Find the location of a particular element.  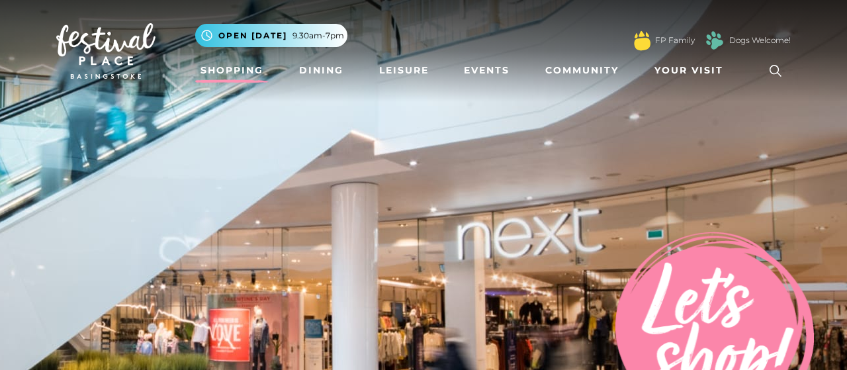

a: Events is located at coordinates (486, 70).